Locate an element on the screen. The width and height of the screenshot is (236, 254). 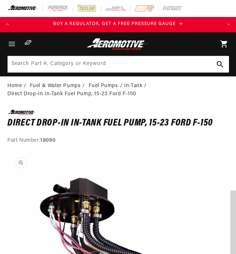
summary: Menu is located at coordinates (12, 44).